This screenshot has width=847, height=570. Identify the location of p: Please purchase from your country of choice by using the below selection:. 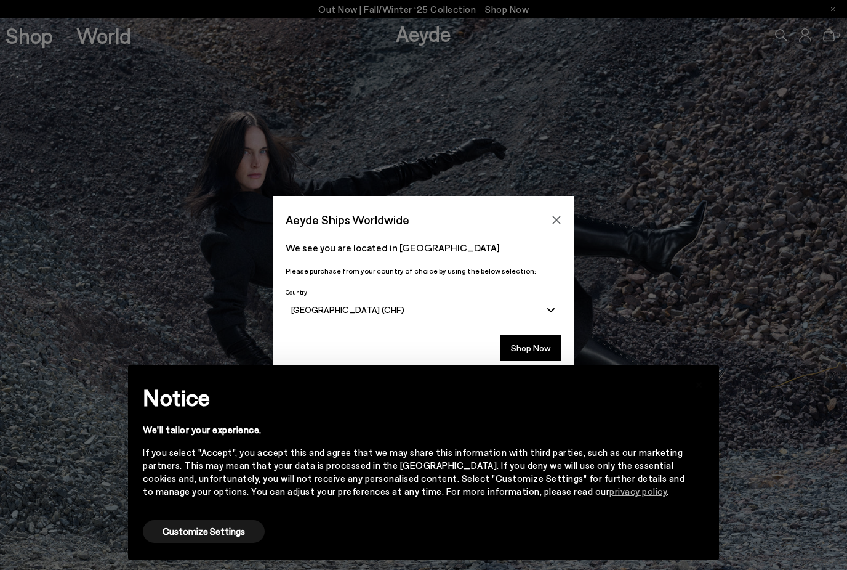
(424, 270).